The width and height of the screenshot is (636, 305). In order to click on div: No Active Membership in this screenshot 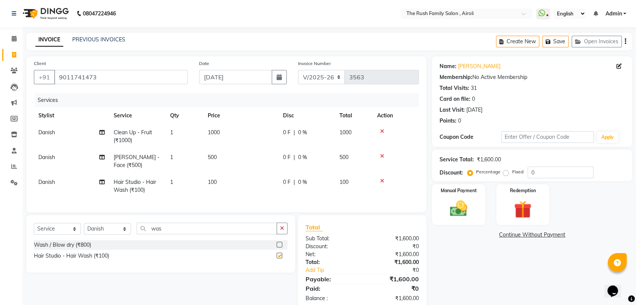, I will do `click(532, 77)`.